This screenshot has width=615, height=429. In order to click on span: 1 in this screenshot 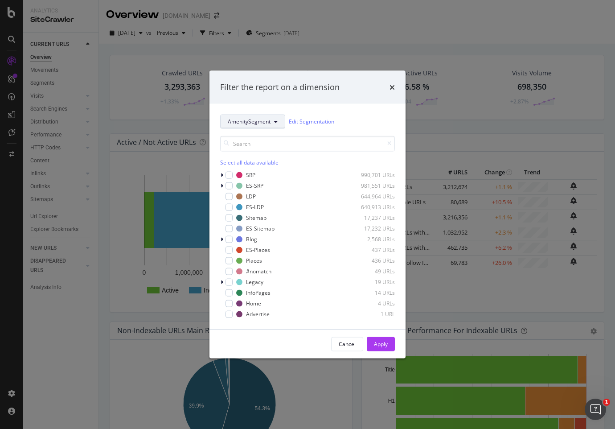, I will do `click(607, 402)`.